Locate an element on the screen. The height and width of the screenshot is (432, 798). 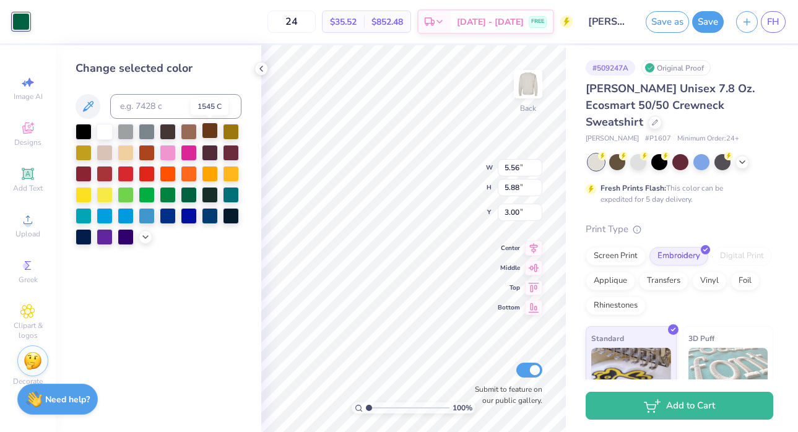
div: Back is located at coordinates (528, 108).